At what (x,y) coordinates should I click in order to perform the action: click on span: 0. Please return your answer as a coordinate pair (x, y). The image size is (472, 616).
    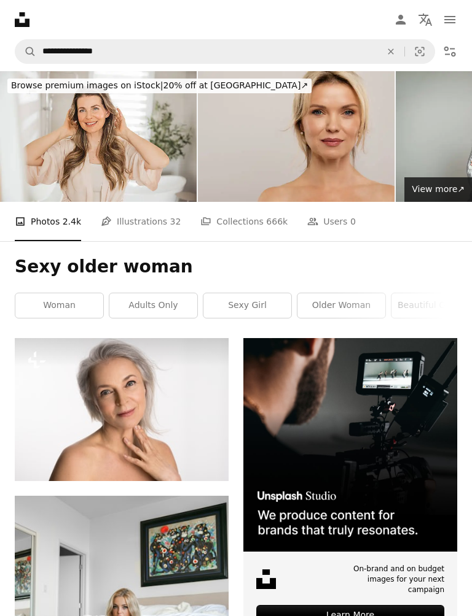
    Looking at the image, I should click on (352, 222).